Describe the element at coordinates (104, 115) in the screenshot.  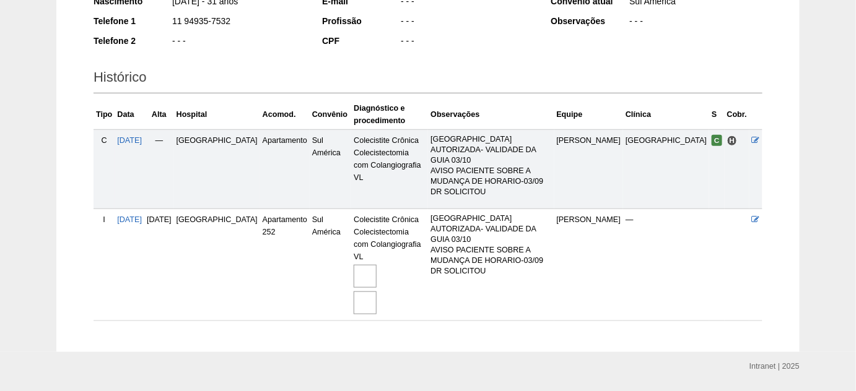
I see `th: Tipo` at that location.